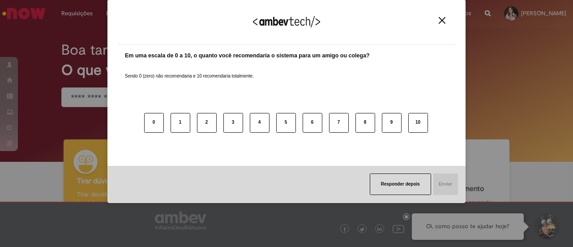 The image size is (573, 247). Describe the element at coordinates (154, 123) in the screenshot. I see `button: 0` at that location.